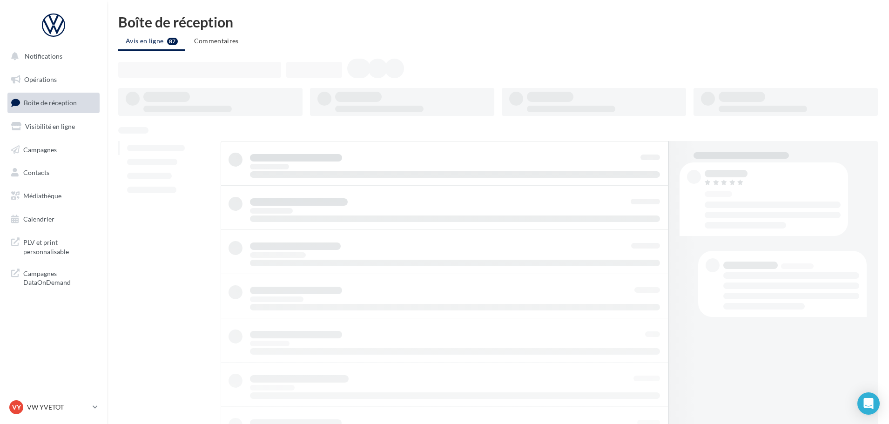  I want to click on span: Opérations, so click(40, 79).